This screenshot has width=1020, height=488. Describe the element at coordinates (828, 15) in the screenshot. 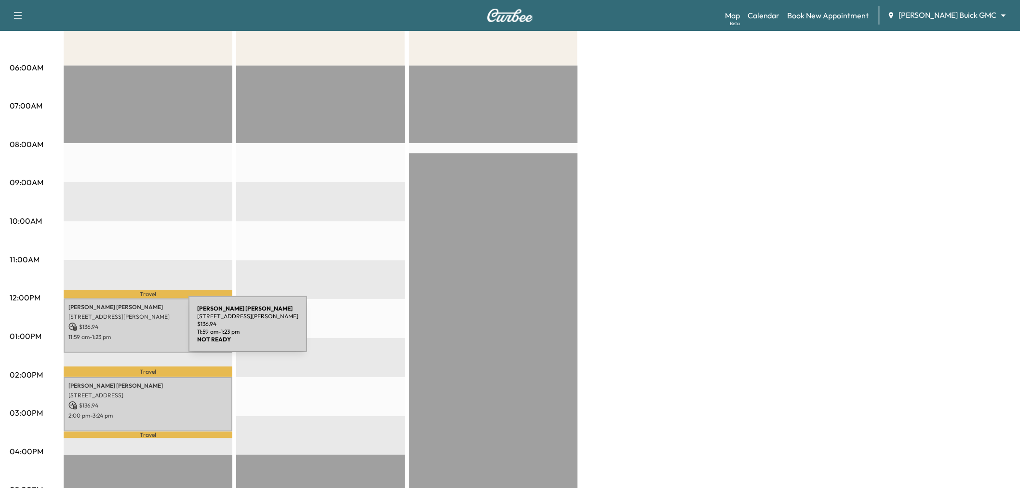

I see `a: Book New Appointment` at that location.